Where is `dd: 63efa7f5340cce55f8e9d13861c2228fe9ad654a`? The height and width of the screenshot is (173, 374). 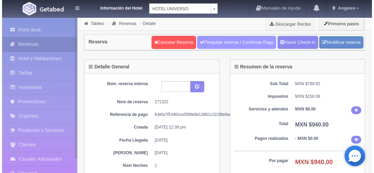
dd: 63efa7f5340cce55f8e9d13861c2228fe9ad654a is located at coordinates (180, 114).